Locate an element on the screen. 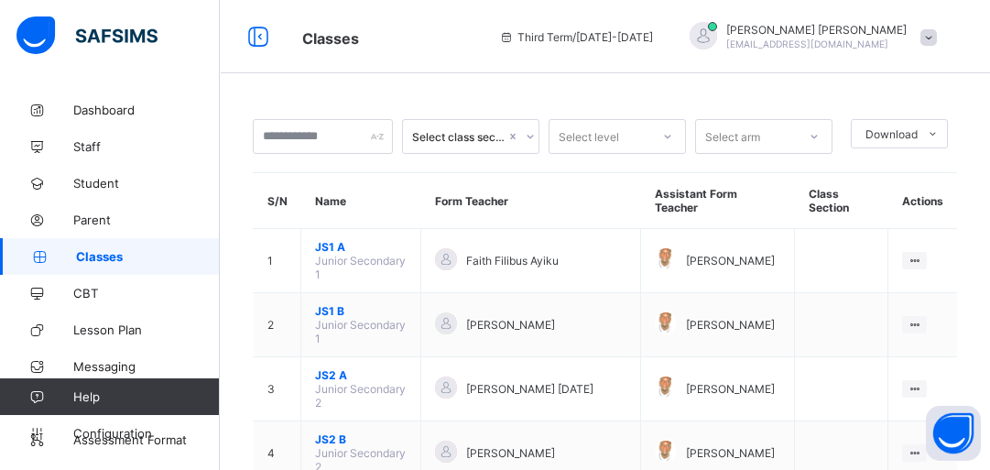 The height and width of the screenshot is (470, 990). span: session/term information is located at coordinates (576, 37).